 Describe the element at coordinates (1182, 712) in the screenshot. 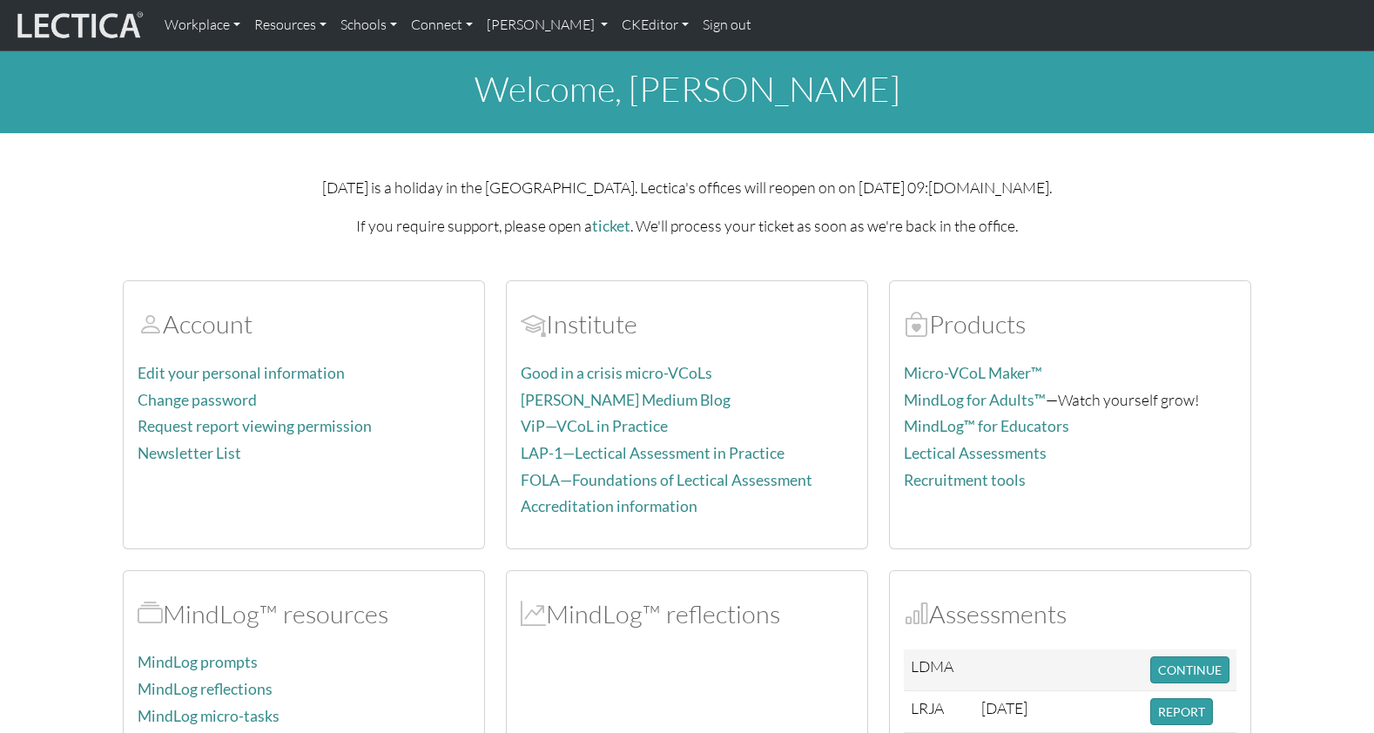

I see `button: REPORT` at that location.